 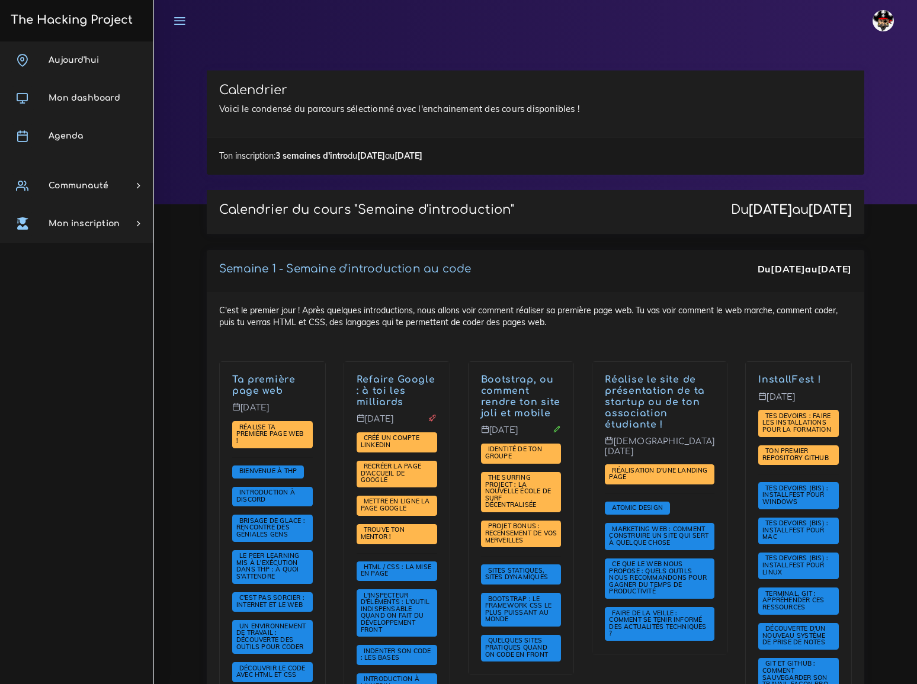 What do you see at coordinates (271, 602) in the screenshot?
I see `a: C'est pas sorcier : internet et le web` at bounding box center [271, 602].